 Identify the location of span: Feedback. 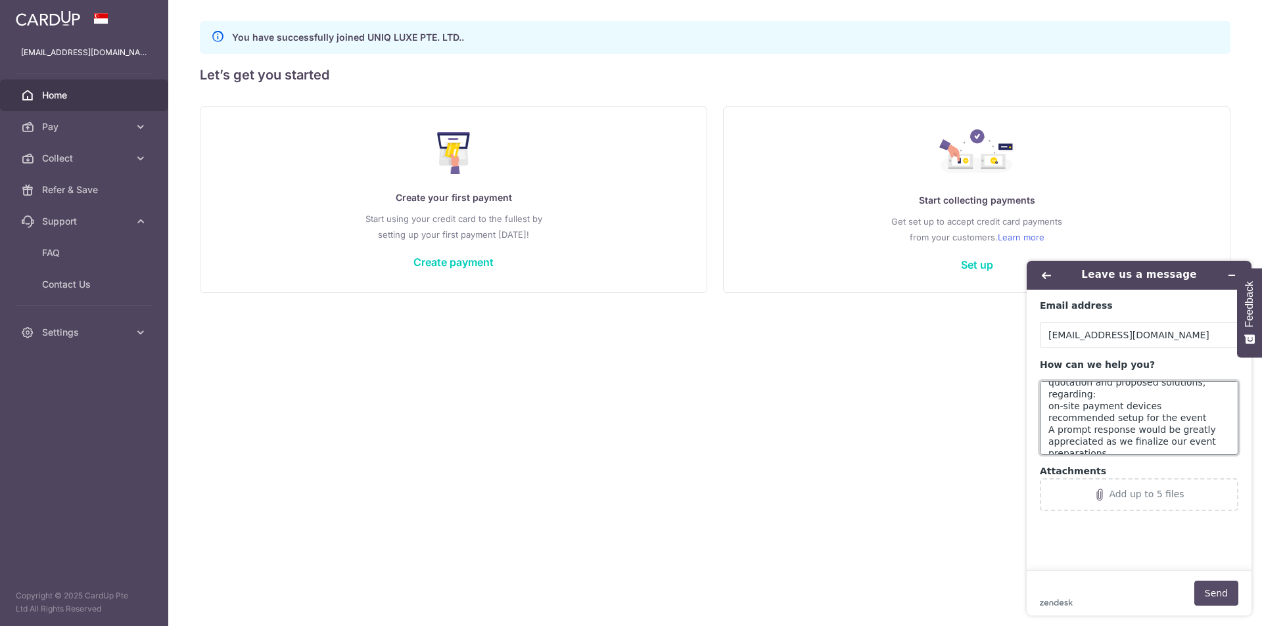
(1249, 304).